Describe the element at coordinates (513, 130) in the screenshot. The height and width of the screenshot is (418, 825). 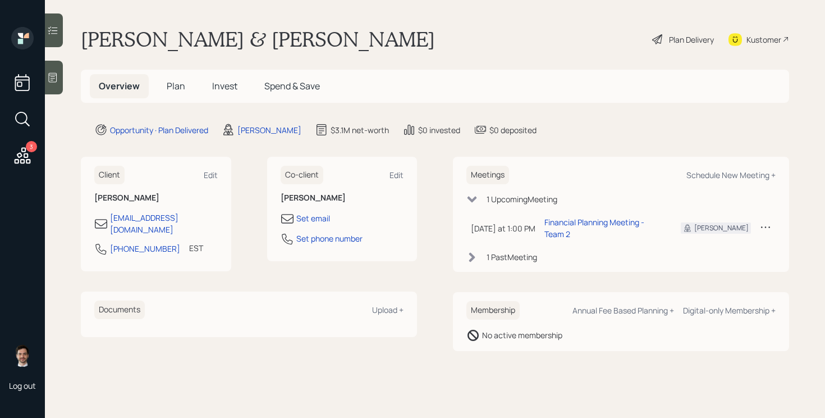
I see `div: $0 deposited` at that location.